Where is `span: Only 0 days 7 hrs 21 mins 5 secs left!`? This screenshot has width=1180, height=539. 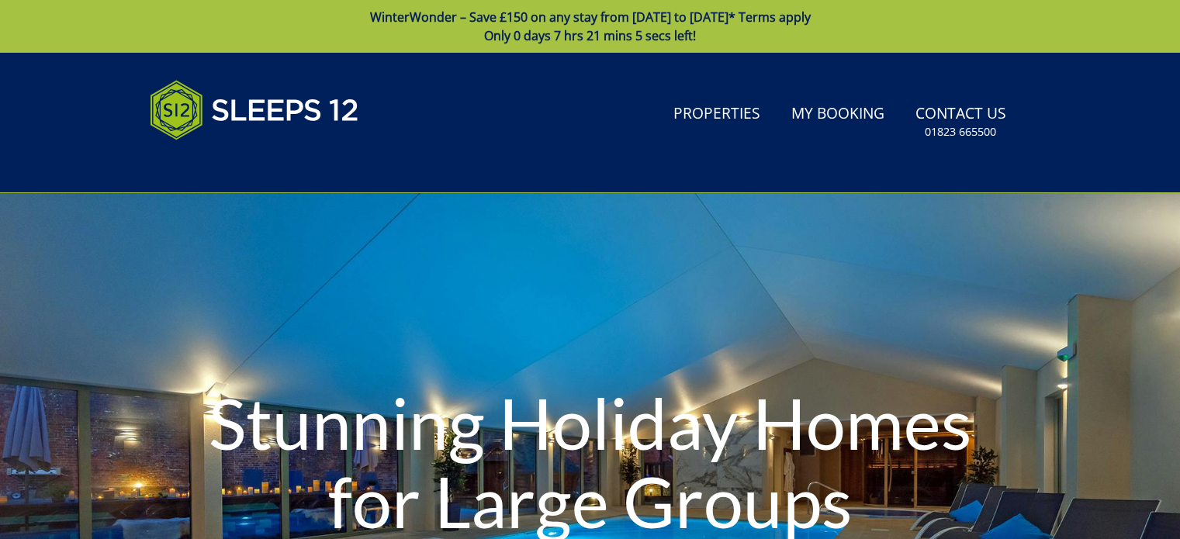 span: Only 0 days 7 hrs 21 mins 5 secs left! is located at coordinates (590, 36).